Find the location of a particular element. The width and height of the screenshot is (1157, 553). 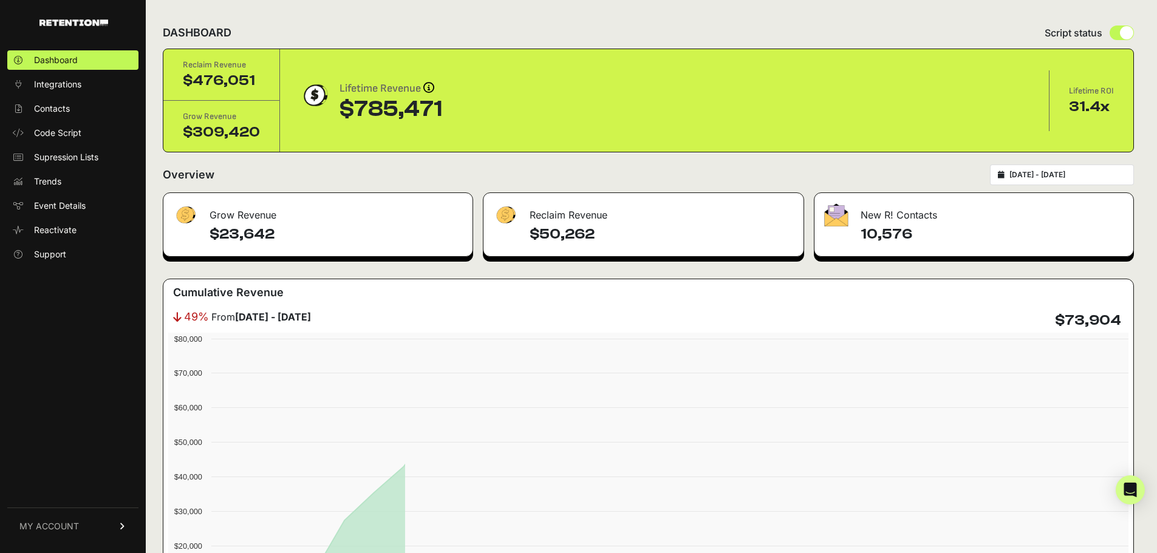

h4: $23,642 is located at coordinates (336, 234).